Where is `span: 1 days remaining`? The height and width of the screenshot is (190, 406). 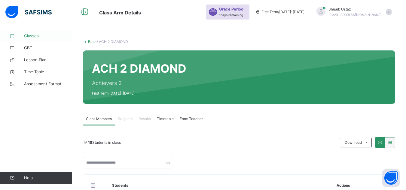 span: 1 days remaining is located at coordinates (231, 15).